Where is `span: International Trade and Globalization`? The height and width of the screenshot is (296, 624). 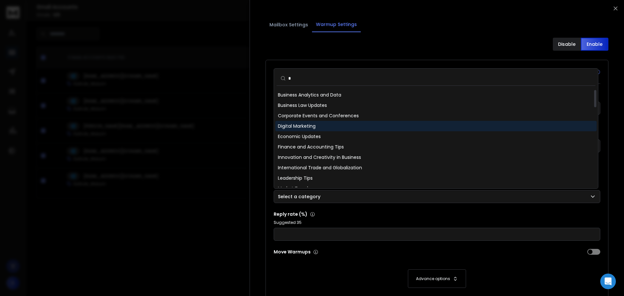
span: International Trade and Globalization is located at coordinates (320, 168).